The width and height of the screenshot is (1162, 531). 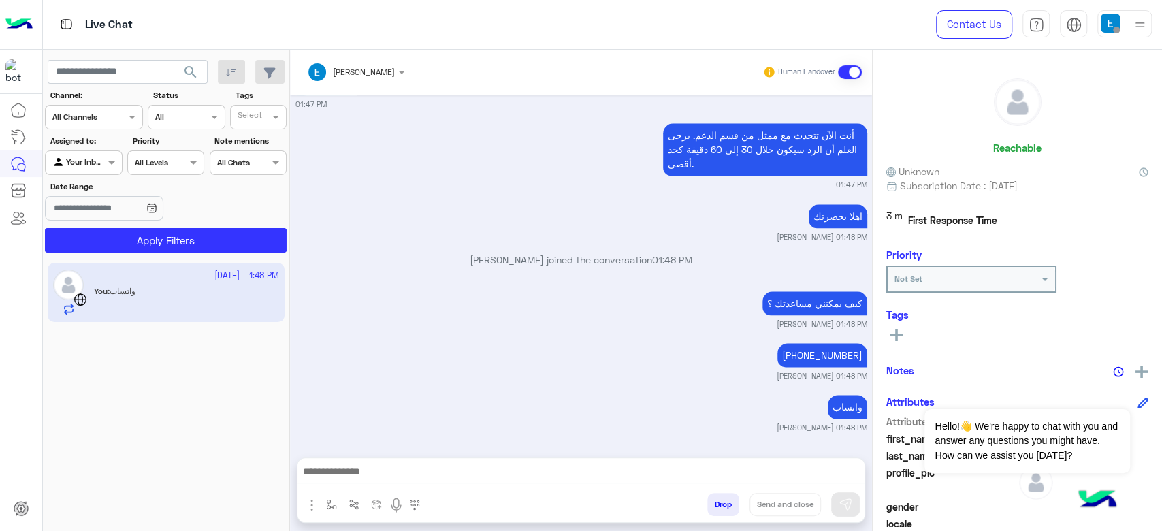 I want to click on label: Status, so click(x=188, y=95).